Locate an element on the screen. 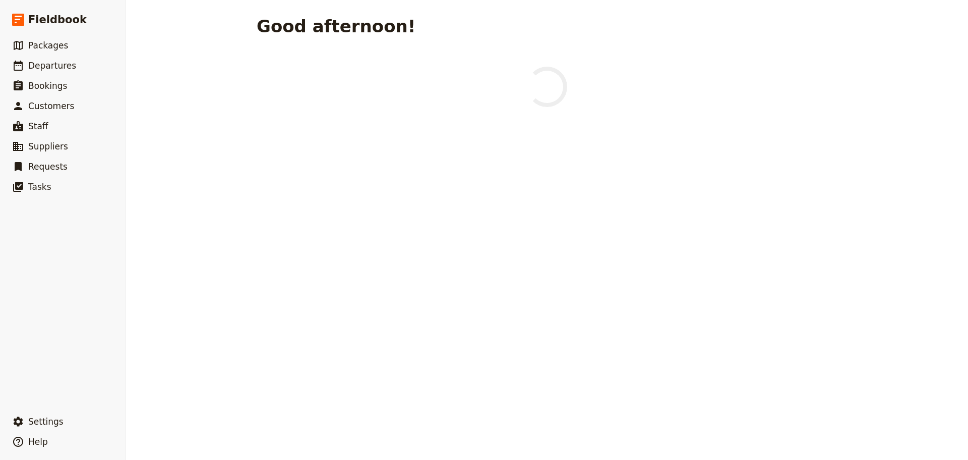 This screenshot has height=460, width=968. span: Suppliers is located at coordinates (48, 146).